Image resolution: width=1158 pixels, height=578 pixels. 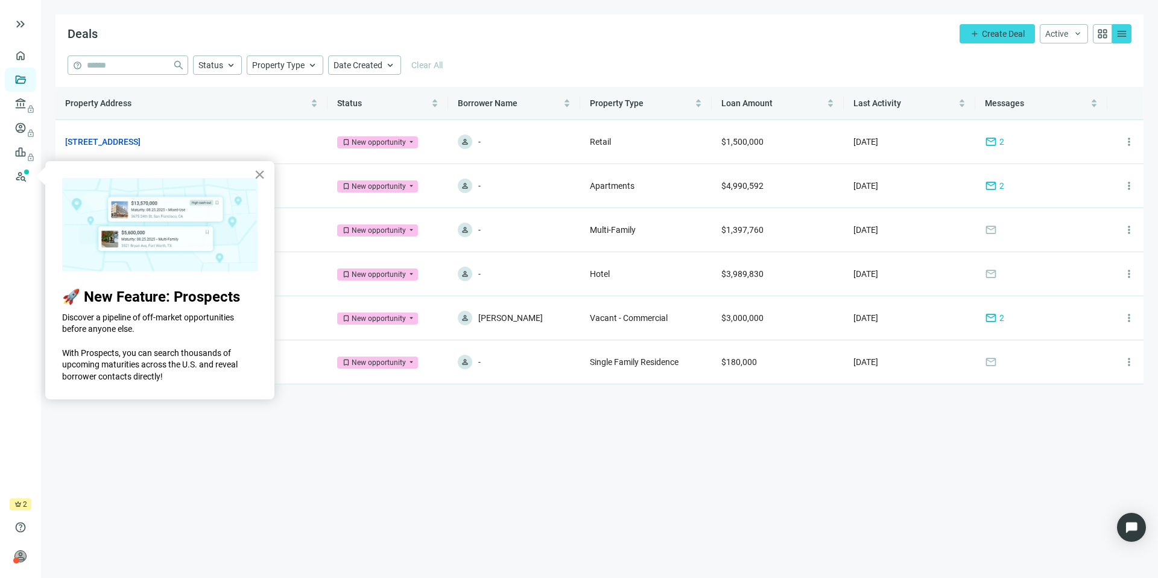 I want to click on span: $3,989,830, so click(x=742, y=274).